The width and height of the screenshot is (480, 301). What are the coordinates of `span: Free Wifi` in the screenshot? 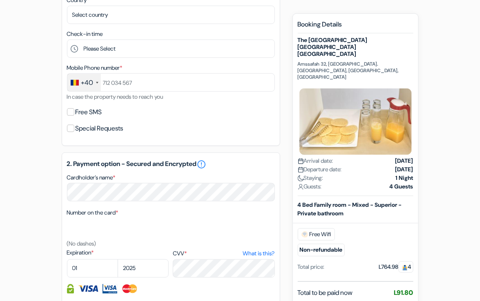 It's located at (316, 235).